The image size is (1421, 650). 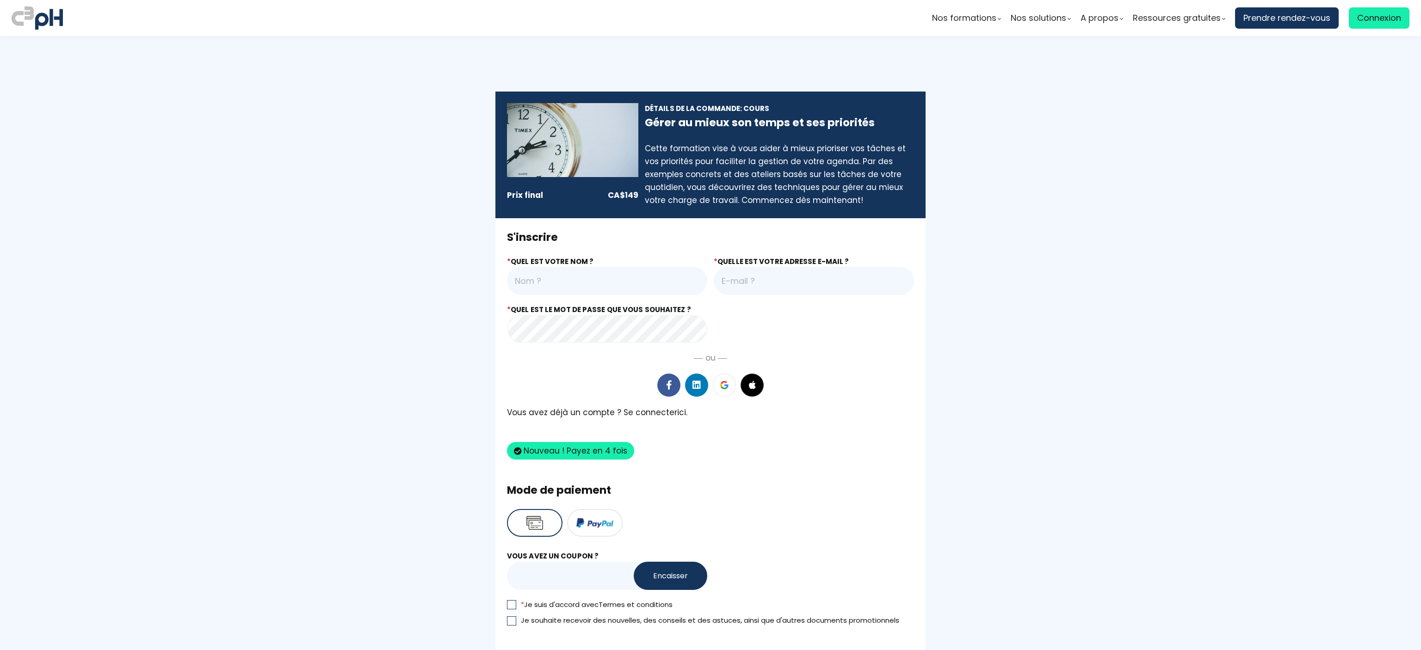 I want to click on div: Quelle est votre adresse E-mail ?, so click(x=814, y=261).